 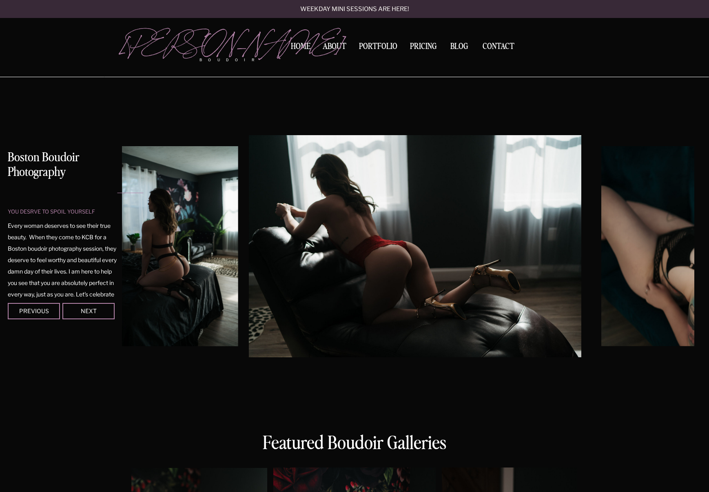 I want to click on p: you desrve to spoil yourself, so click(x=58, y=211).